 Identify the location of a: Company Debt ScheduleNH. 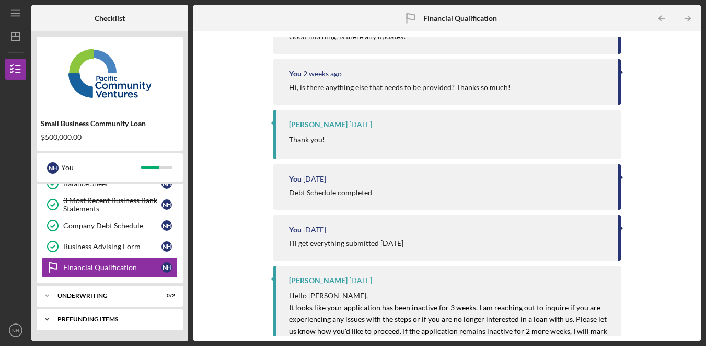
(110, 225).